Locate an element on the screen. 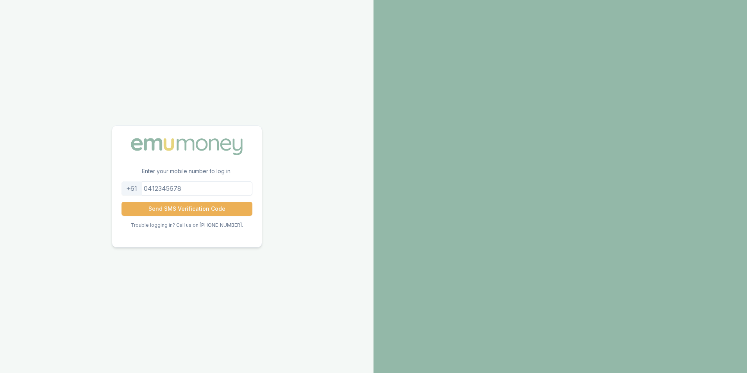 This screenshot has height=373, width=747. img: Emu Money is located at coordinates (187, 147).